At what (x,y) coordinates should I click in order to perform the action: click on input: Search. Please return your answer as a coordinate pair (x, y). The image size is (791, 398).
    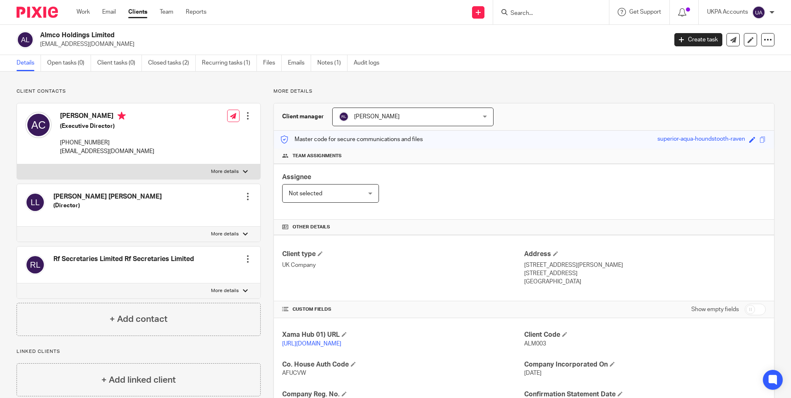
    Looking at the image, I should click on (547, 14).